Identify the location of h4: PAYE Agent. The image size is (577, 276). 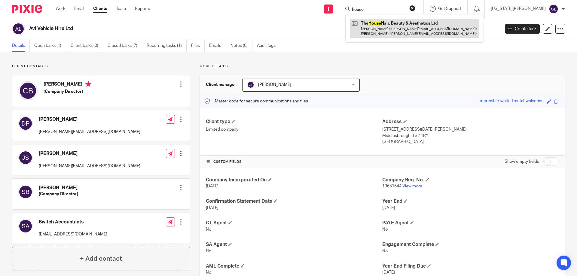
(470, 223).